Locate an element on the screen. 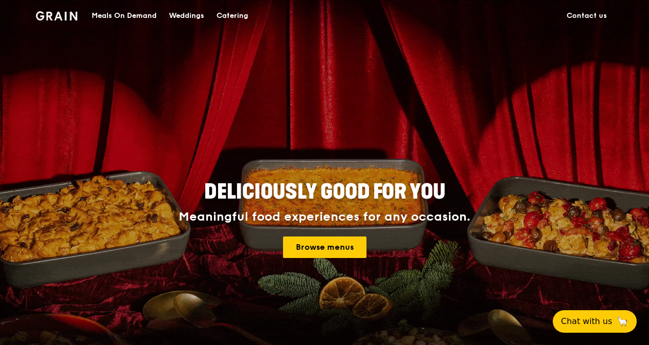 This screenshot has height=345, width=649. div: Meals On Demand is located at coordinates (124, 16).